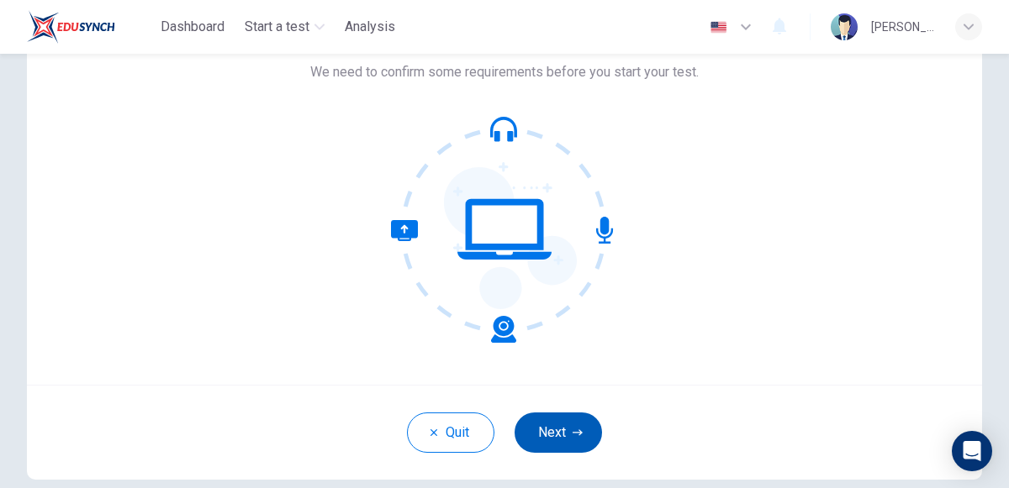 This screenshot has height=488, width=1009. Describe the element at coordinates (193, 27) in the screenshot. I see `span: Dashboard` at that location.